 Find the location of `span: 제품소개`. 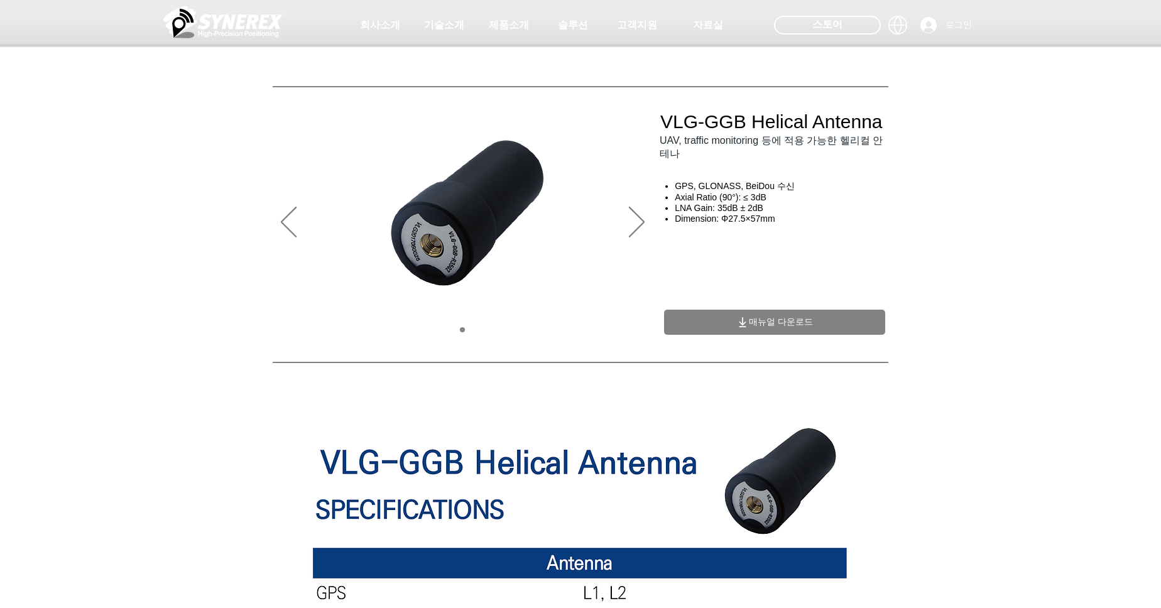

span: 제품소개 is located at coordinates (509, 25).